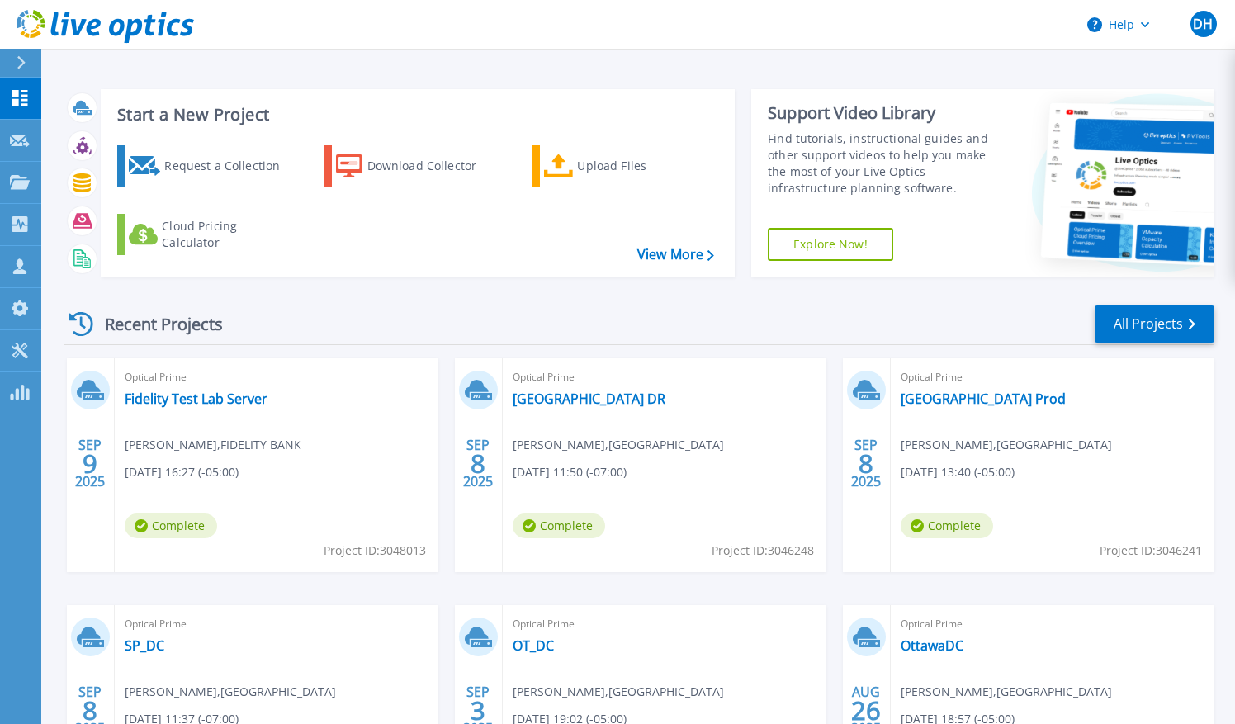  What do you see at coordinates (932, 646) in the screenshot?
I see `a: OttawaDC` at bounding box center [932, 646].